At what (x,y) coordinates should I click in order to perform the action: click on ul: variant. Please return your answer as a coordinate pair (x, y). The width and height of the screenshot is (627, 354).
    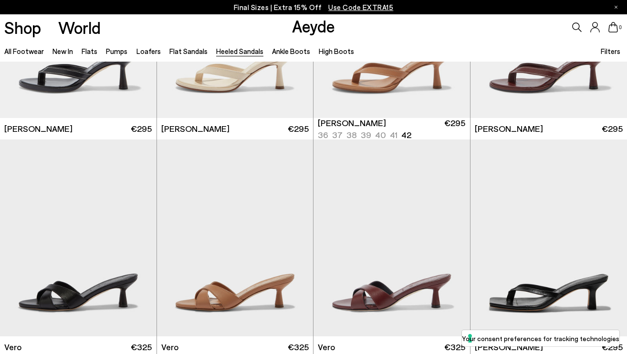
    Looking at the image, I should click on (363, 135).